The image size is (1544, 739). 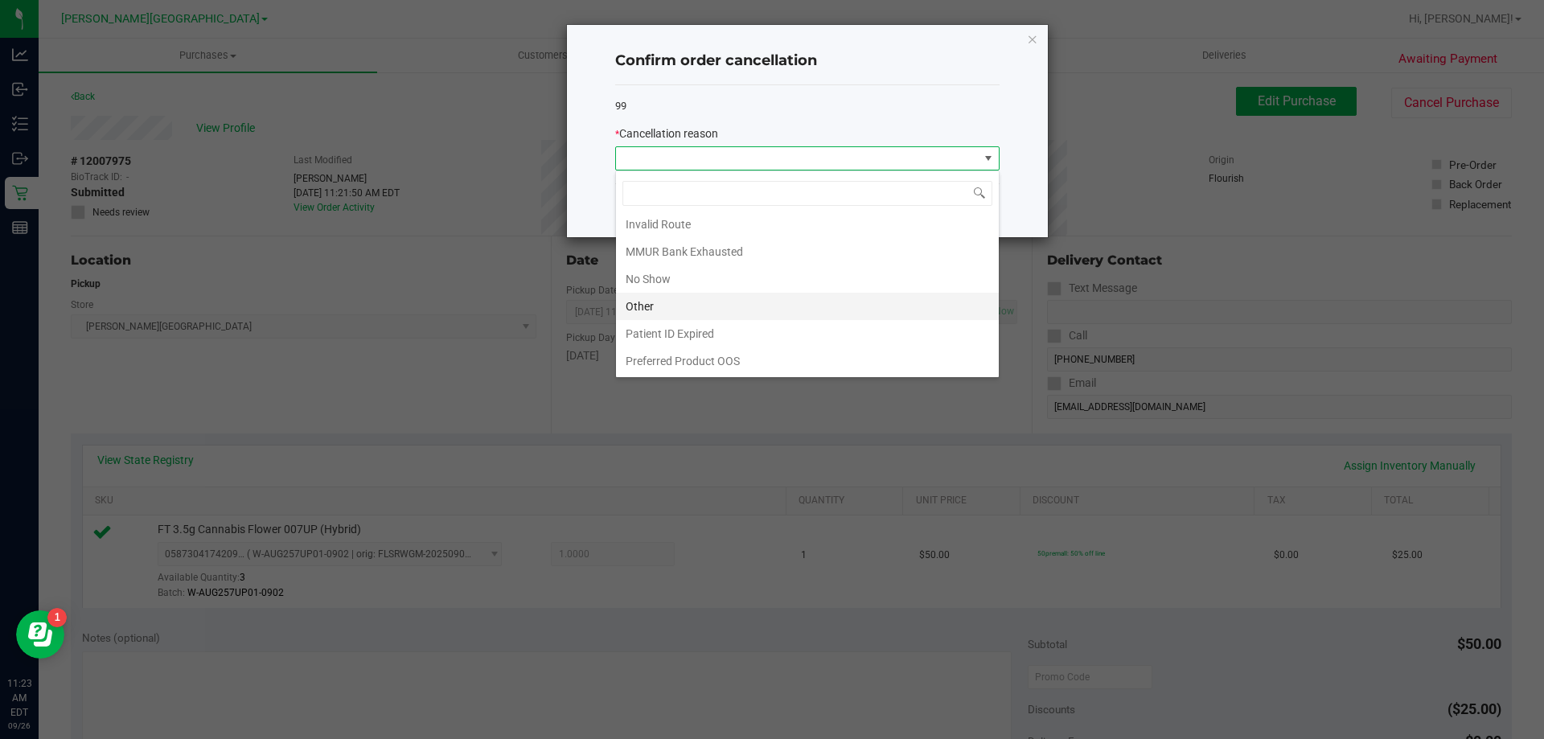 What do you see at coordinates (808, 61) in the screenshot?
I see `h4: Confirm order cancellation` at bounding box center [808, 61].